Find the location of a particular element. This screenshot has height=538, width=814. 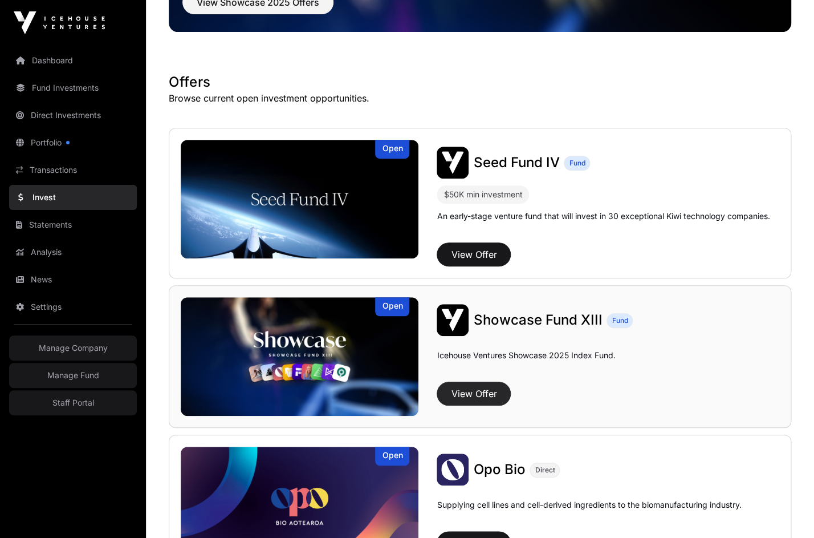

h1: Offers is located at coordinates (480, 82).